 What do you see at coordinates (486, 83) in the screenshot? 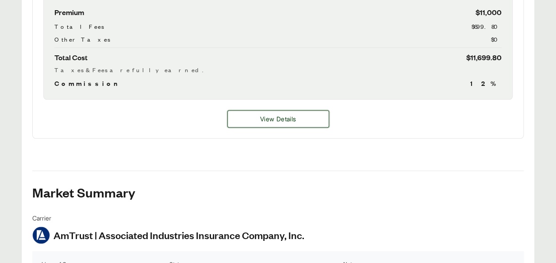
I see `span: 12 %` at bounding box center [486, 83].